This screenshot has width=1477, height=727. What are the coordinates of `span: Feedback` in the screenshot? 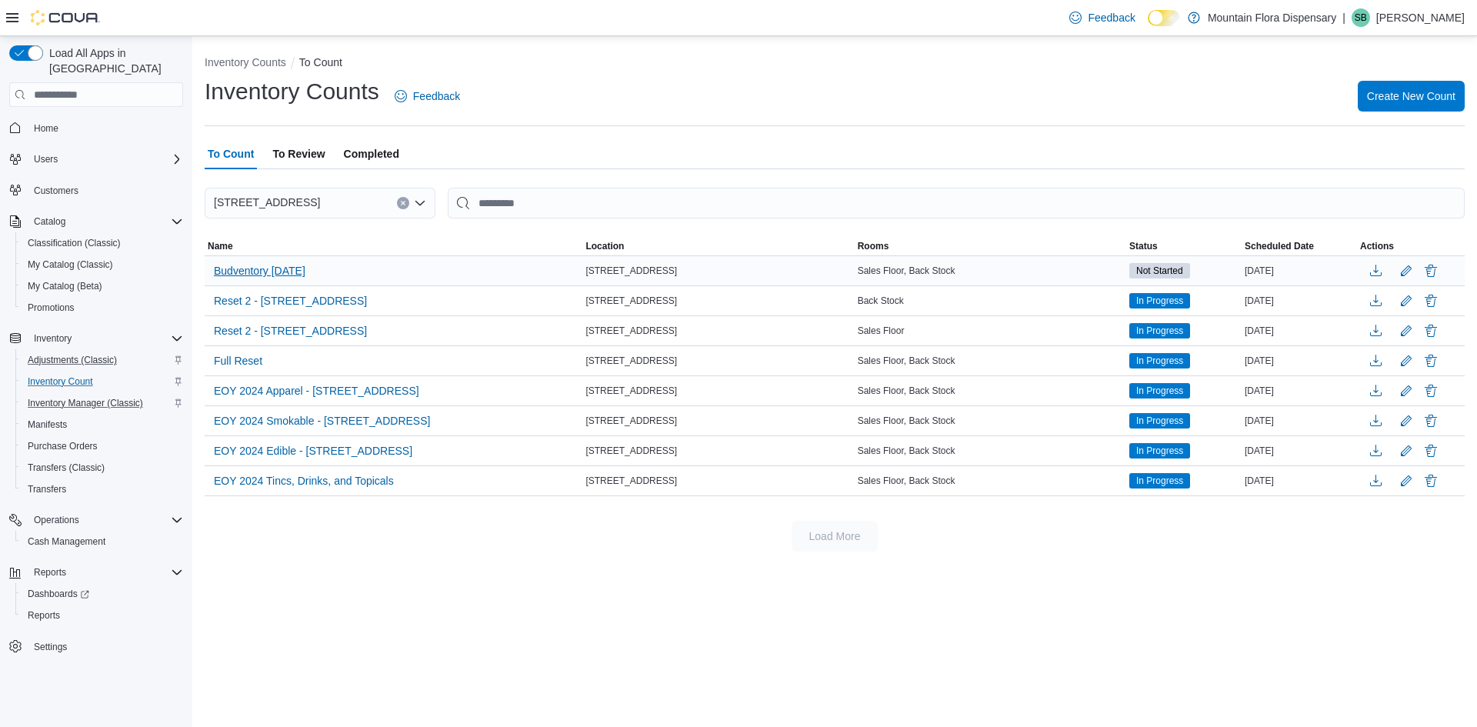 It's located at (436, 96).